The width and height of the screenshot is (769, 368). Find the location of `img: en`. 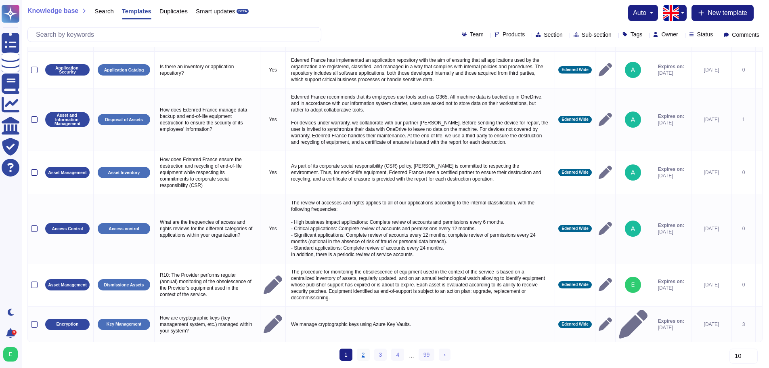

img: en is located at coordinates (671, 13).